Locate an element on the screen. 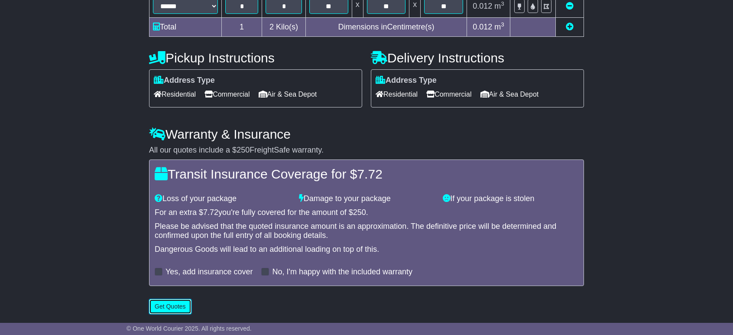  h4: Warranty & Insurance is located at coordinates (367, 134).